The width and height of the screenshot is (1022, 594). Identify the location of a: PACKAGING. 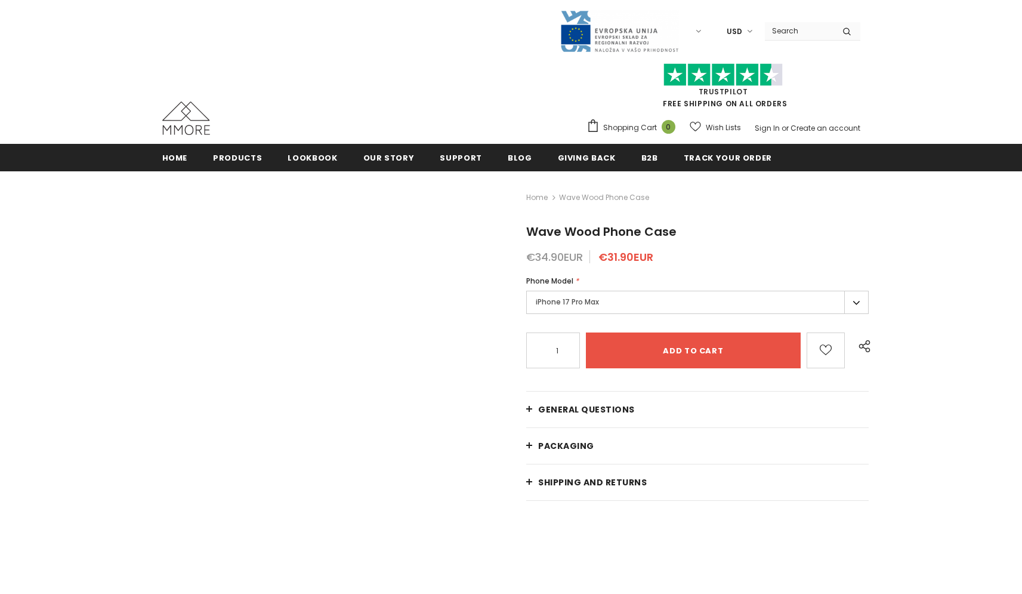
(698, 446).